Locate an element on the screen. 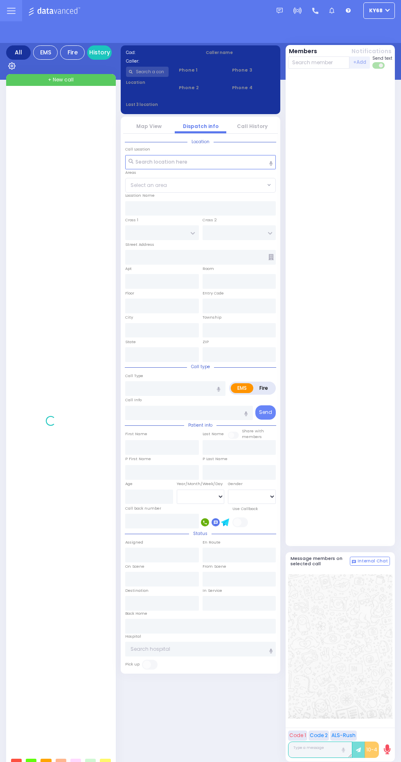 The width and height of the screenshot is (401, 762). label: First Name is located at coordinates (136, 434).